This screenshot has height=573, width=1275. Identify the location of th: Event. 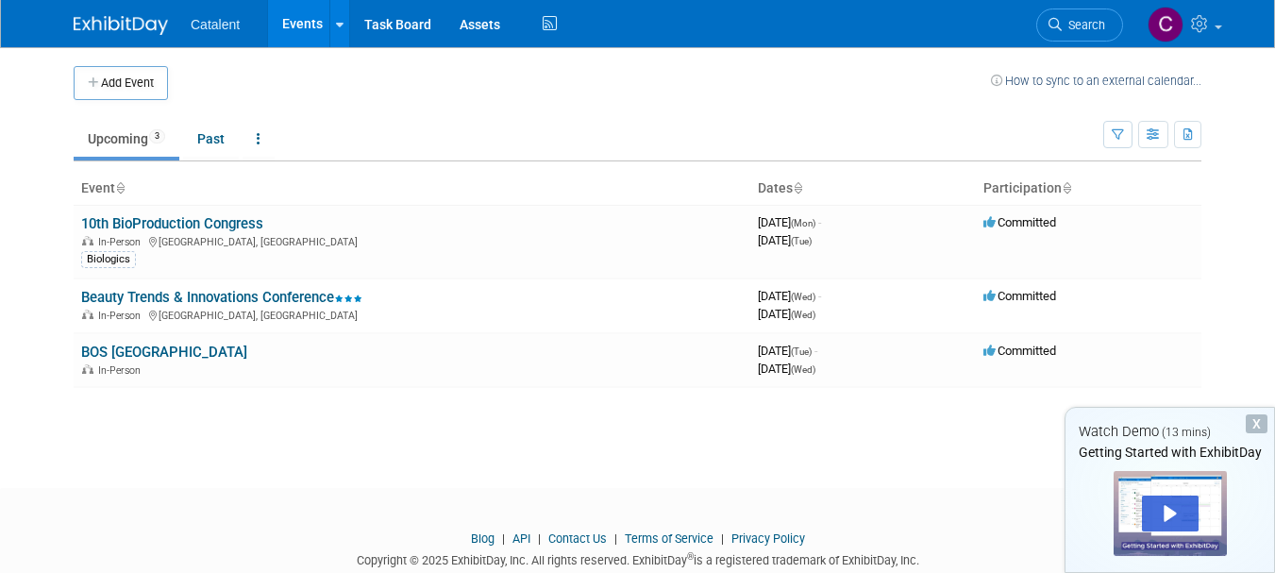
(412, 189).